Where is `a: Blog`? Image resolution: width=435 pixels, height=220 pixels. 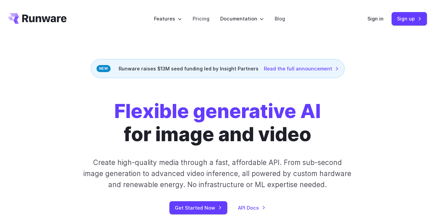
a: Blog is located at coordinates (279, 18).